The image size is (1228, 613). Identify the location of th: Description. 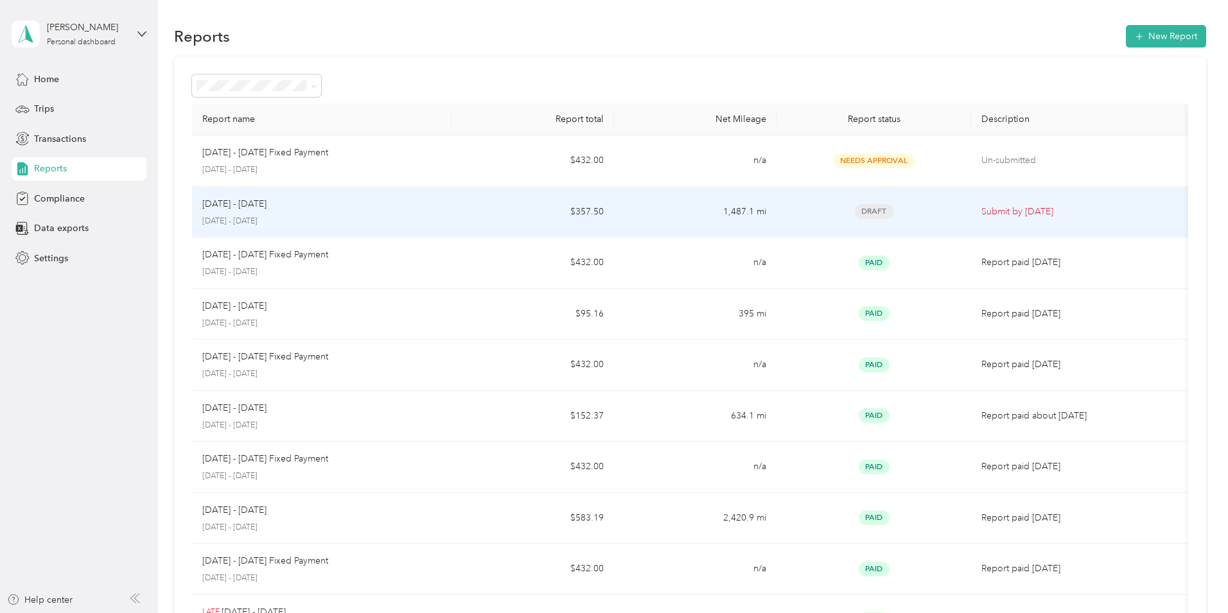
(1079, 119).